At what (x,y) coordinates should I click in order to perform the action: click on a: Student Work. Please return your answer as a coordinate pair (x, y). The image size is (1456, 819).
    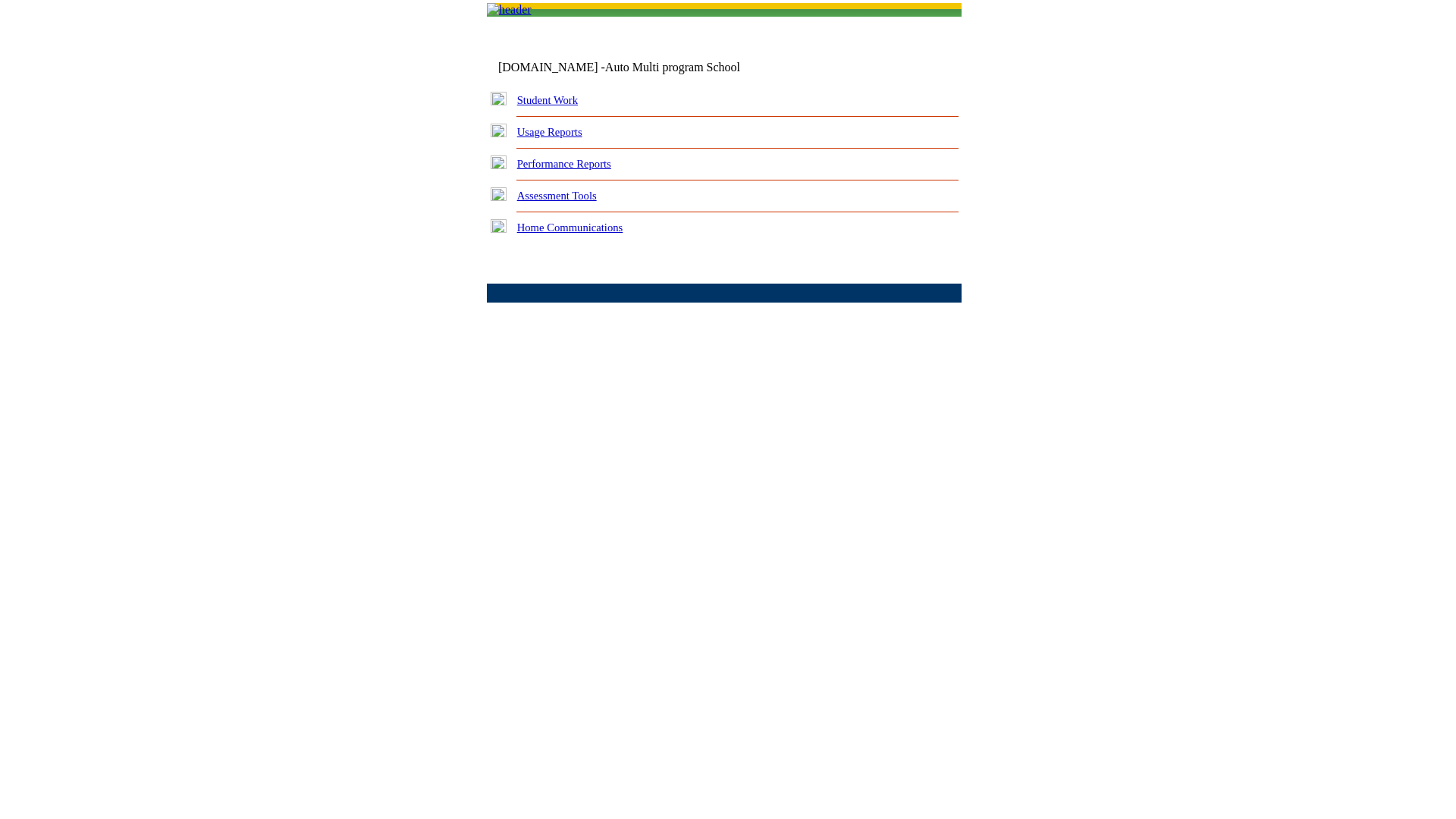
    Looking at the image, I should click on (547, 100).